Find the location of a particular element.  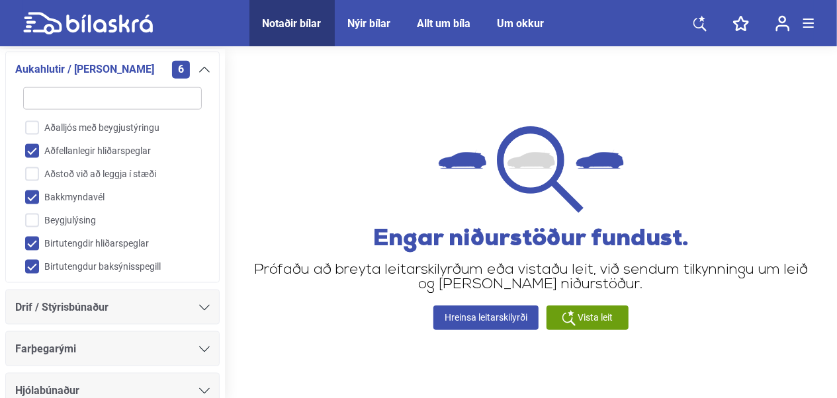

span: 6 is located at coordinates (181, 69).